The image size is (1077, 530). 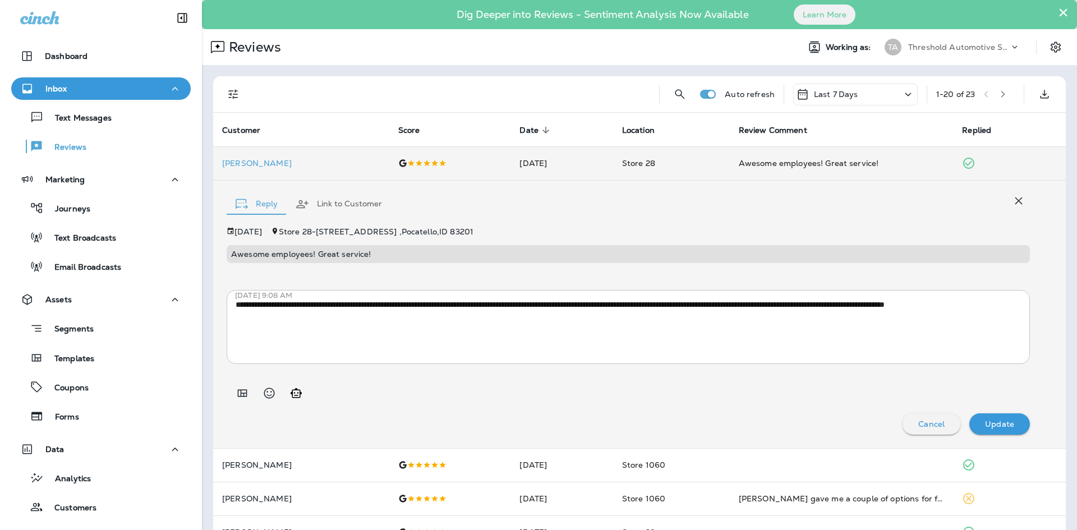 What do you see at coordinates (101, 146) in the screenshot?
I see `button: Reviews` at bounding box center [101, 146].